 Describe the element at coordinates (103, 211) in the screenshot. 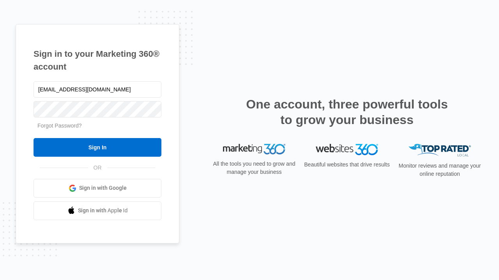

I see `span: Sign in with Apple Id` at that location.